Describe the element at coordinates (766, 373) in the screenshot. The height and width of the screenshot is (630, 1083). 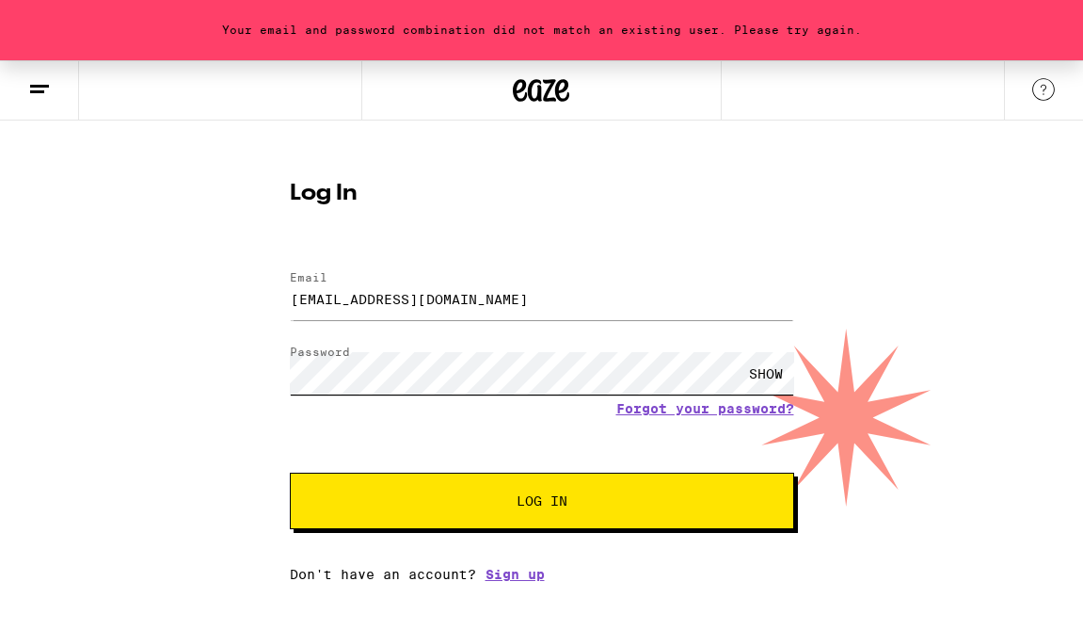
I see `div: SHOW` at that location.